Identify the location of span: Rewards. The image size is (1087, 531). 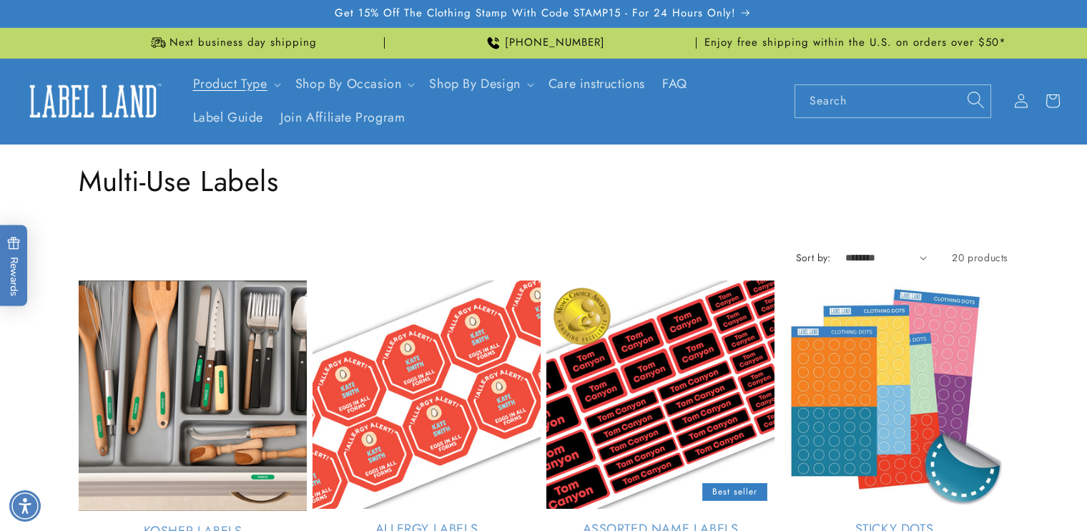
(14, 266).